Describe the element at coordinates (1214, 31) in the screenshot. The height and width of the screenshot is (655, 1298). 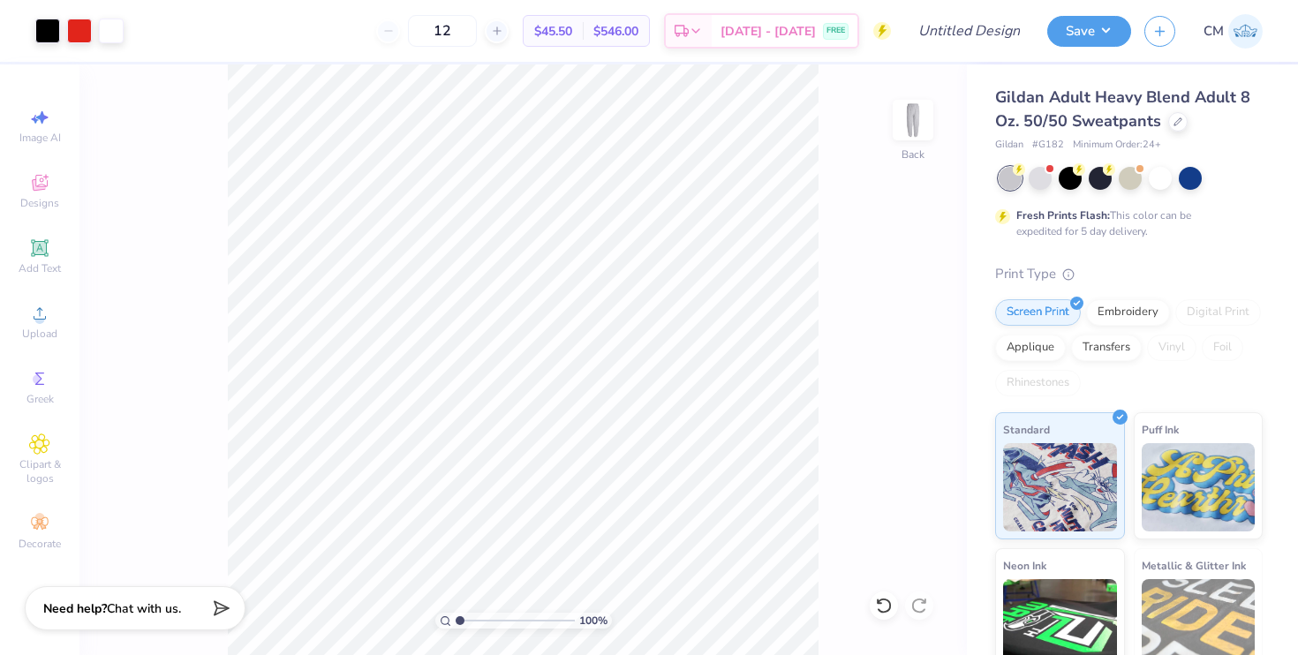
I see `span: CM` at that location.